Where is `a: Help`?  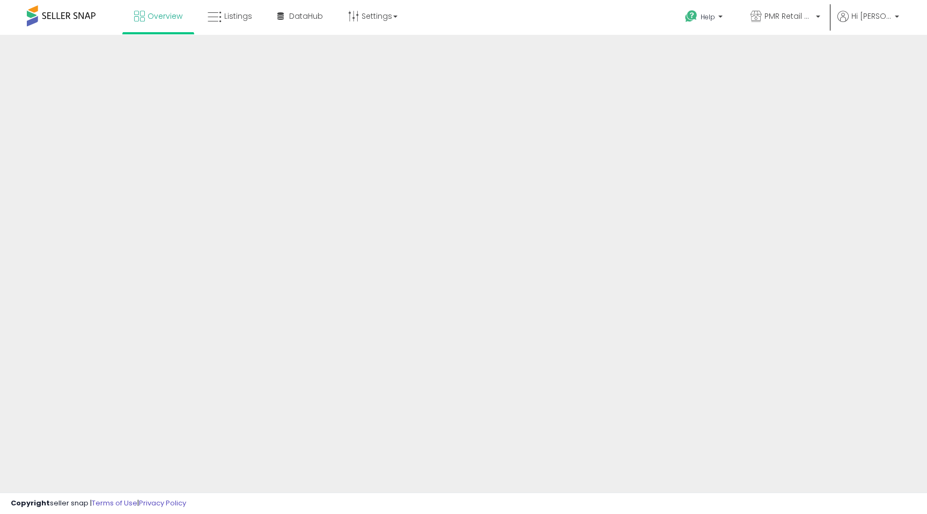 a: Help is located at coordinates (705, 18).